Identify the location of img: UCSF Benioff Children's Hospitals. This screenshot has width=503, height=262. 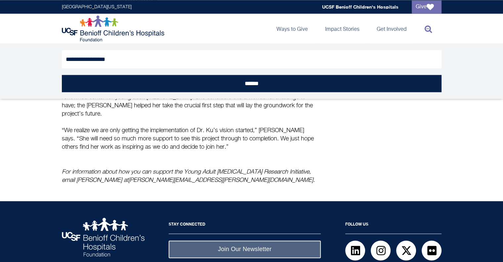
(103, 237).